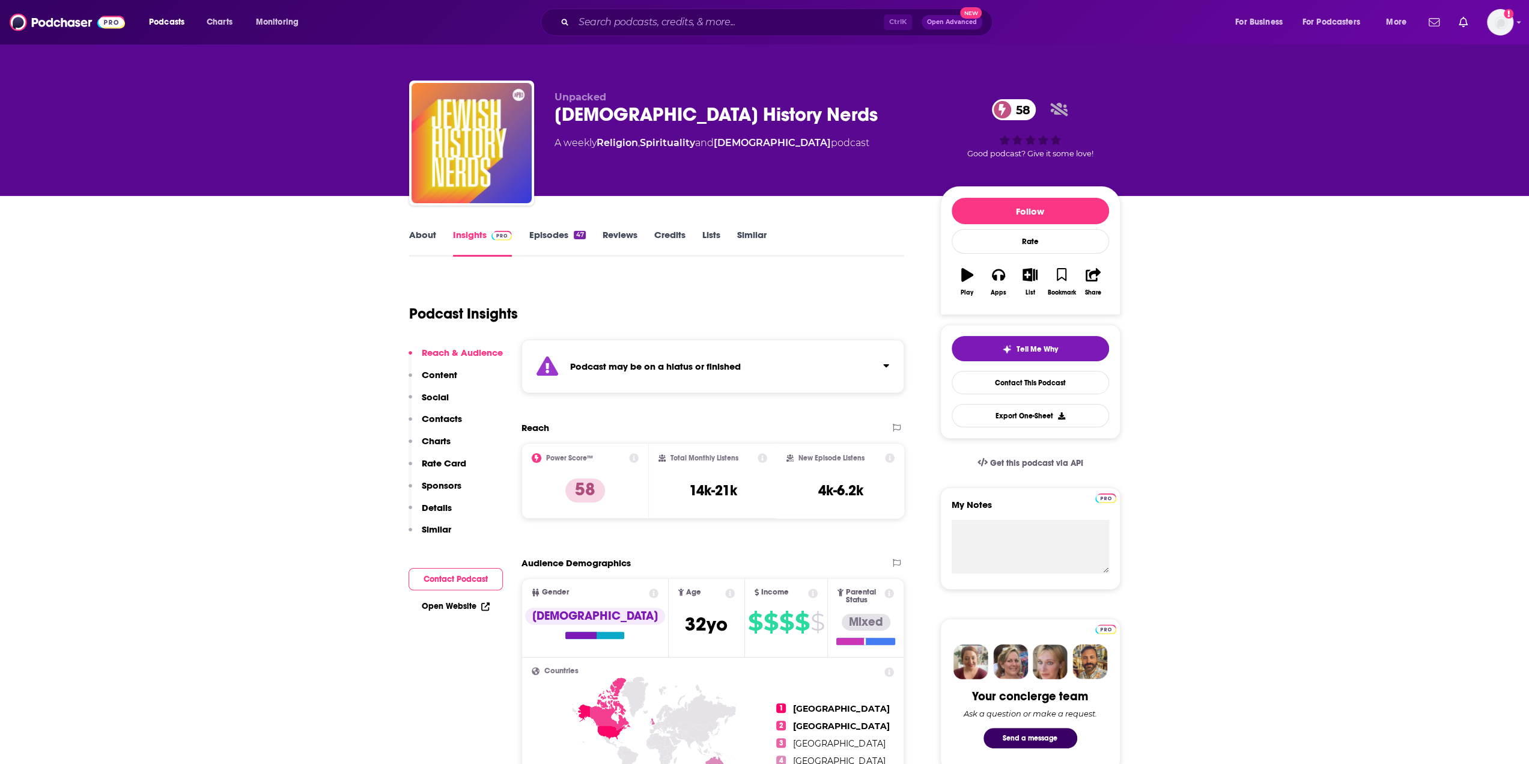  Describe the element at coordinates (1093, 293) in the screenshot. I see `div: Share` at that location.